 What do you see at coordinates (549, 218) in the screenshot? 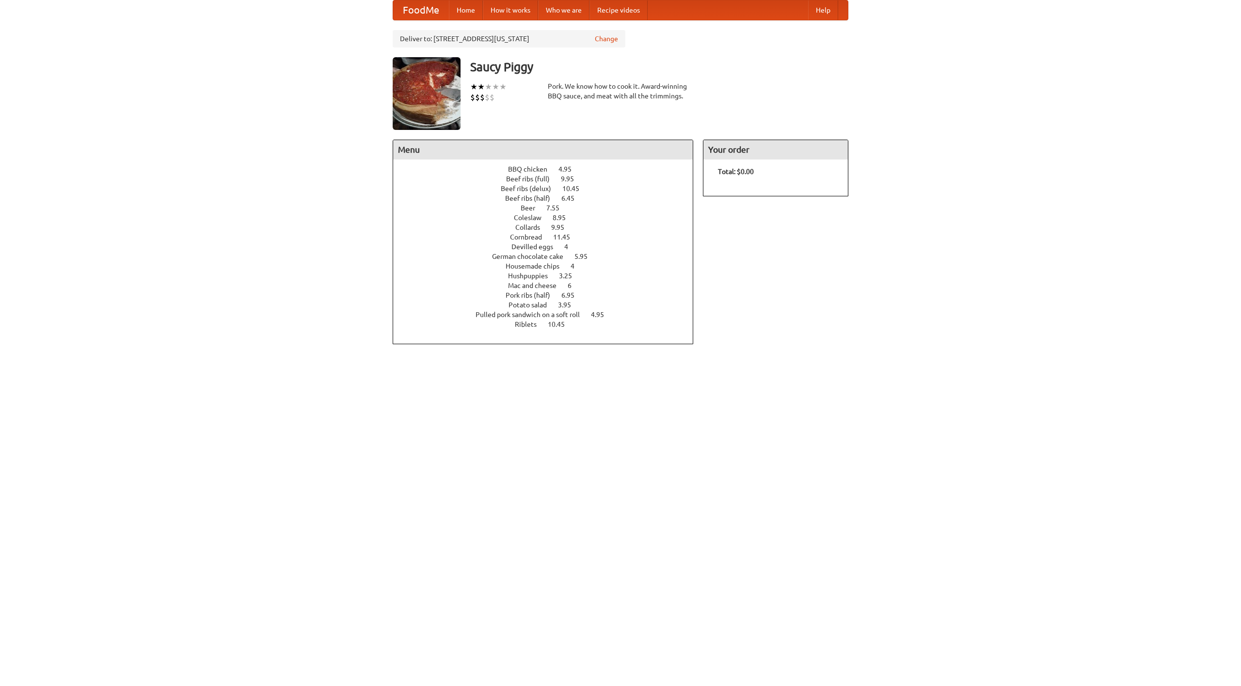
I see `a: Coleslaw 8.95` at bounding box center [549, 218].